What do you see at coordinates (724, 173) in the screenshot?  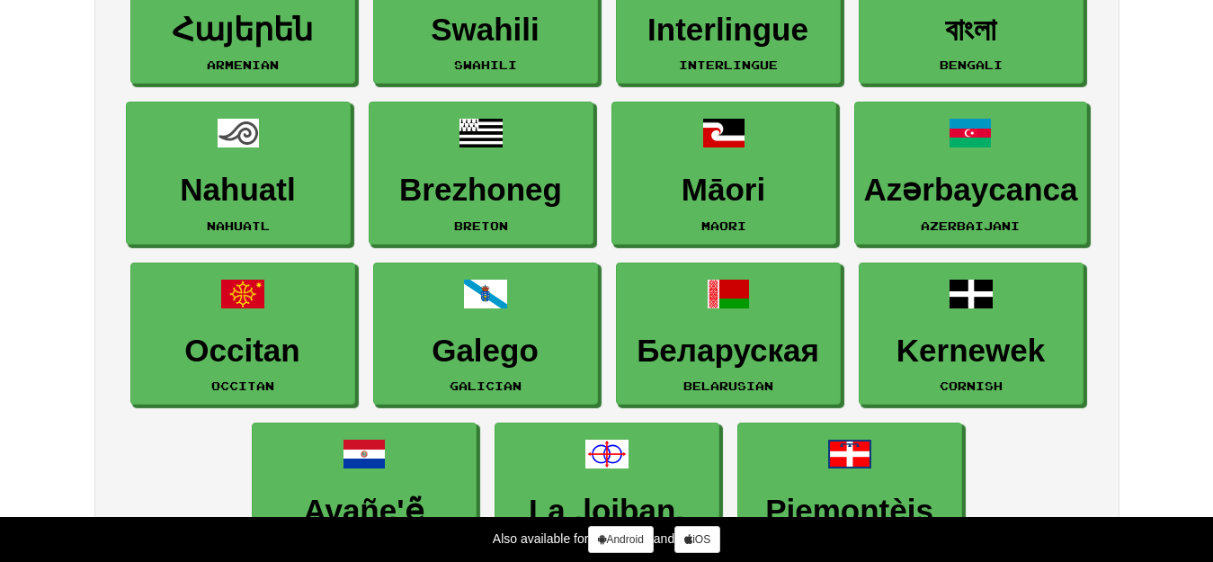 I see `a: MāoriMaori` at bounding box center [724, 173].